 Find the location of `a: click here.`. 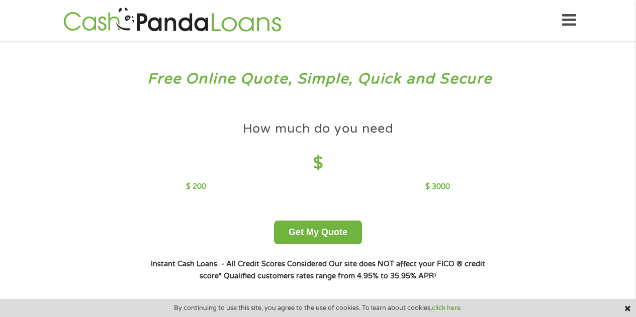

a: click here. is located at coordinates (447, 308).